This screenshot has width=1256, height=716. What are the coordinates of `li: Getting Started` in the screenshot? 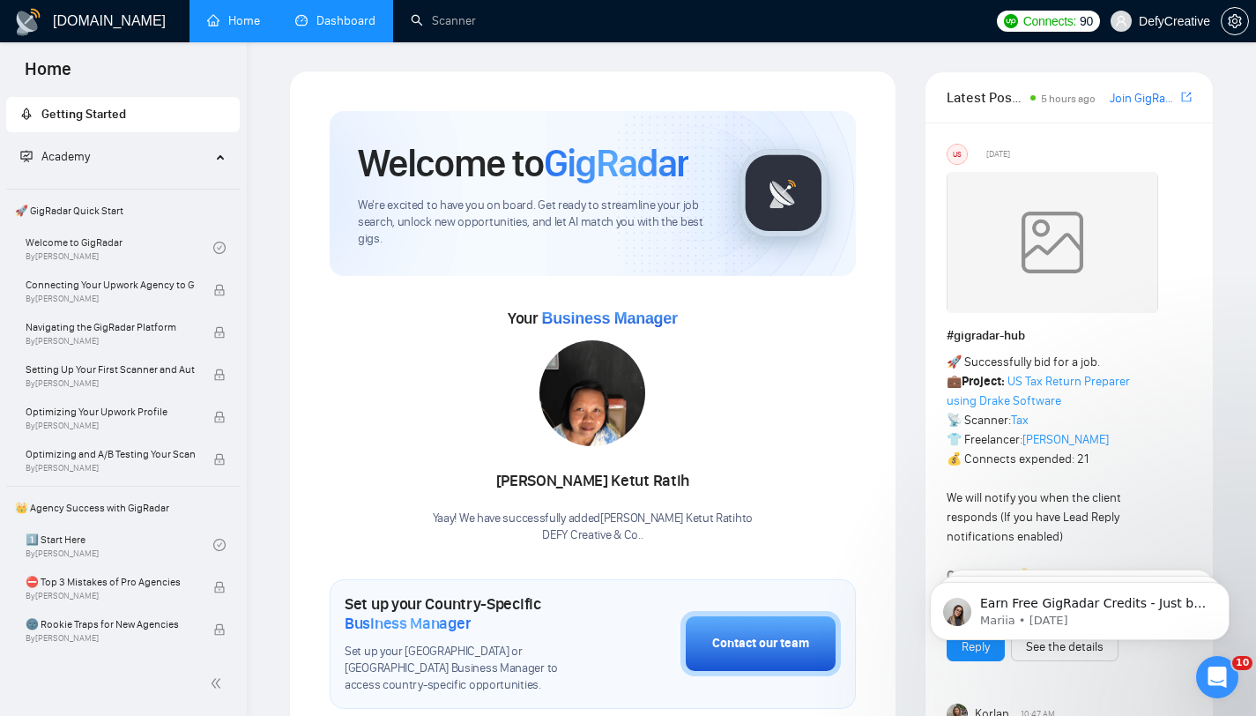 It's located at (123, 115).